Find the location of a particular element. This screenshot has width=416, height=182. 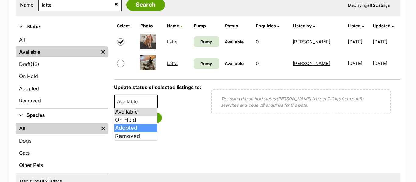

a: Enquiries is located at coordinates (267, 26).